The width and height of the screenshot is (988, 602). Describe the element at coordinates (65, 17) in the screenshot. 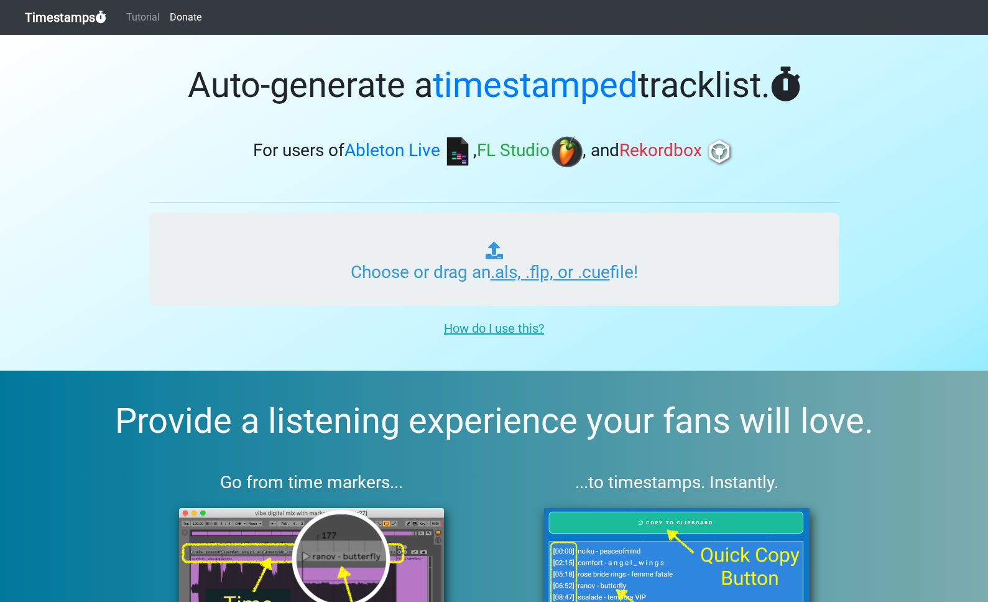

I see `a: Timestamps` at that location.